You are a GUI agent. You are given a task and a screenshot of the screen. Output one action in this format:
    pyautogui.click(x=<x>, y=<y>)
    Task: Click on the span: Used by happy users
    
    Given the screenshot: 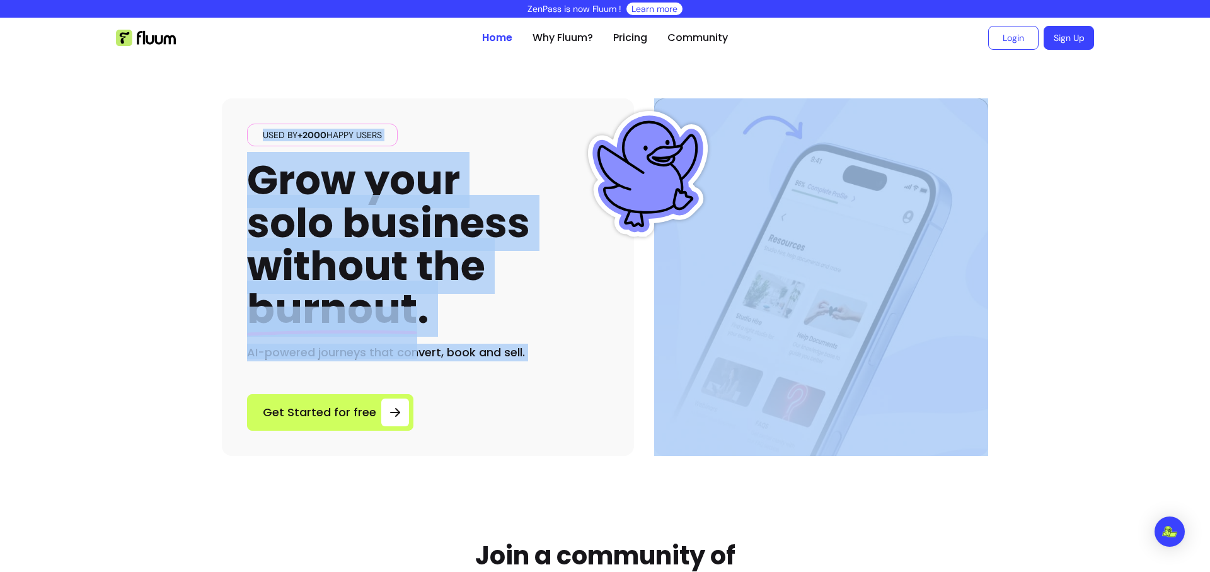 What is the action you would take?
    pyautogui.click(x=322, y=135)
    